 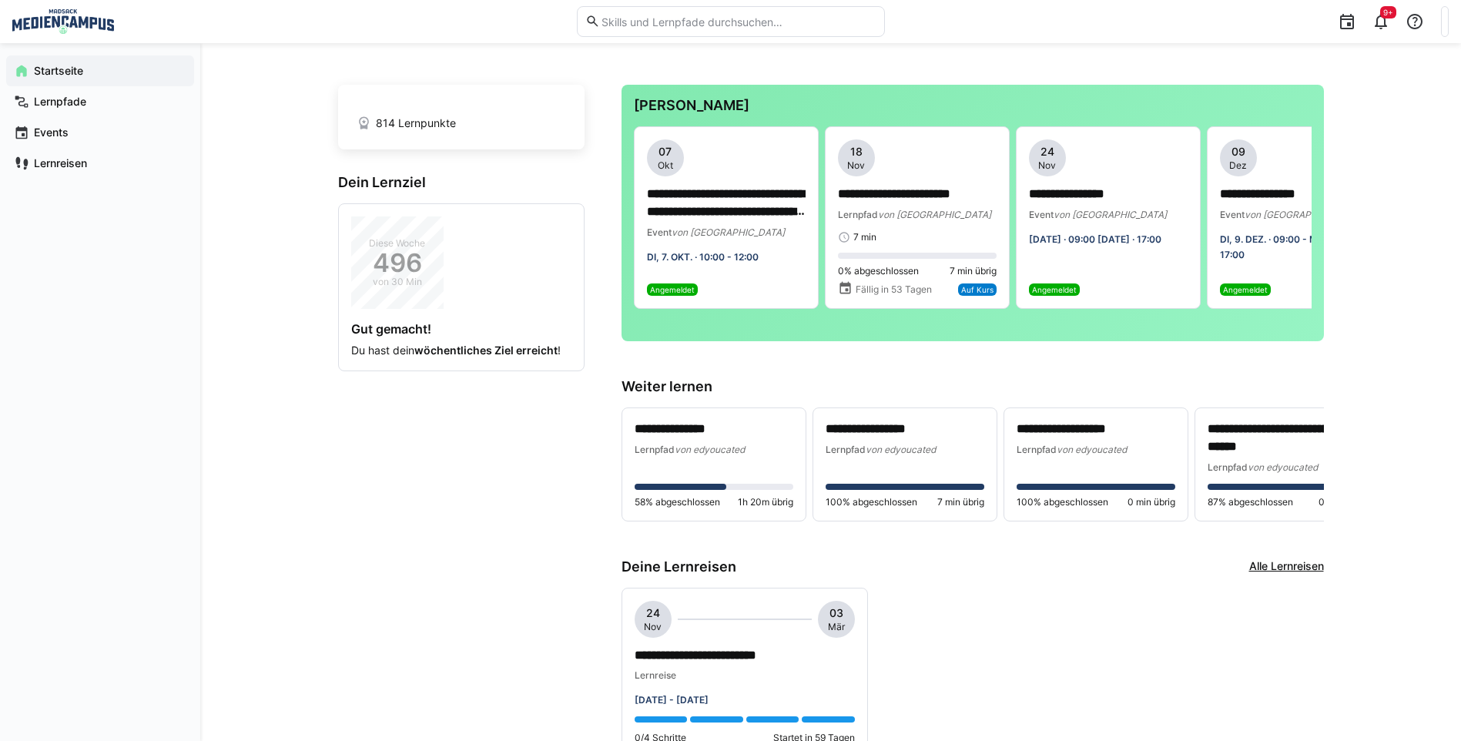 I want to click on span: Okt, so click(x=665, y=166).